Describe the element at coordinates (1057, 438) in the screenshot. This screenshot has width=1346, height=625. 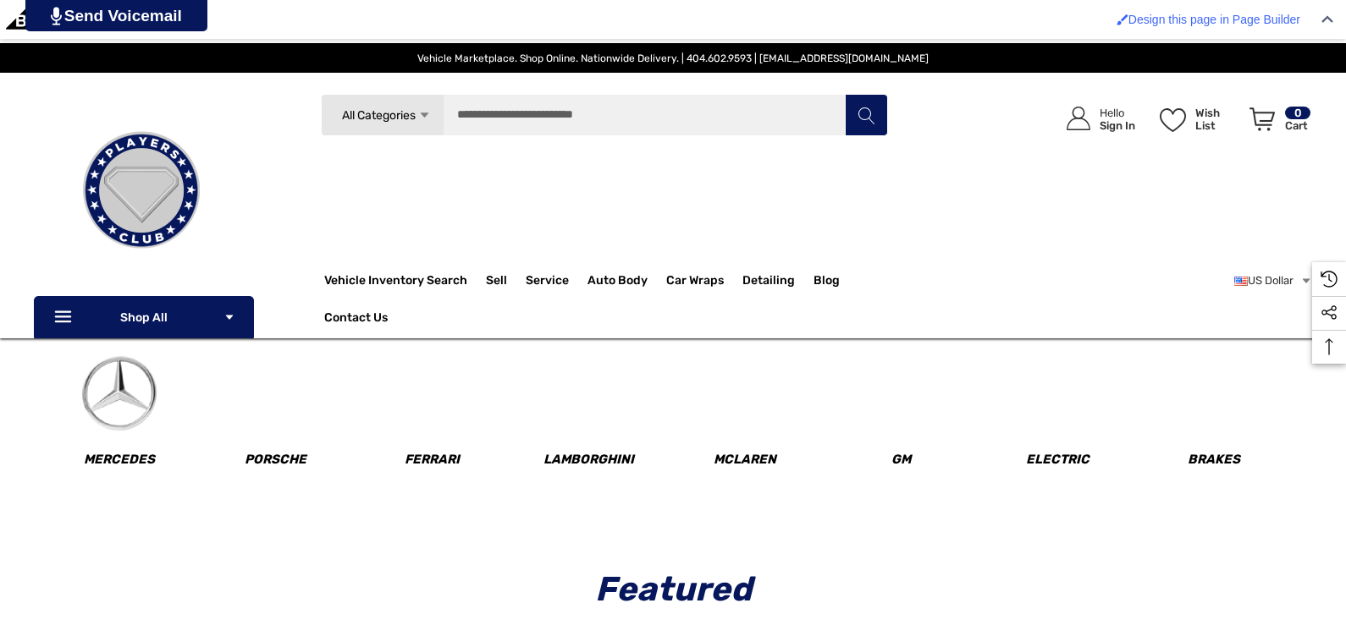
I see `a: Image Device Electric` at that location.